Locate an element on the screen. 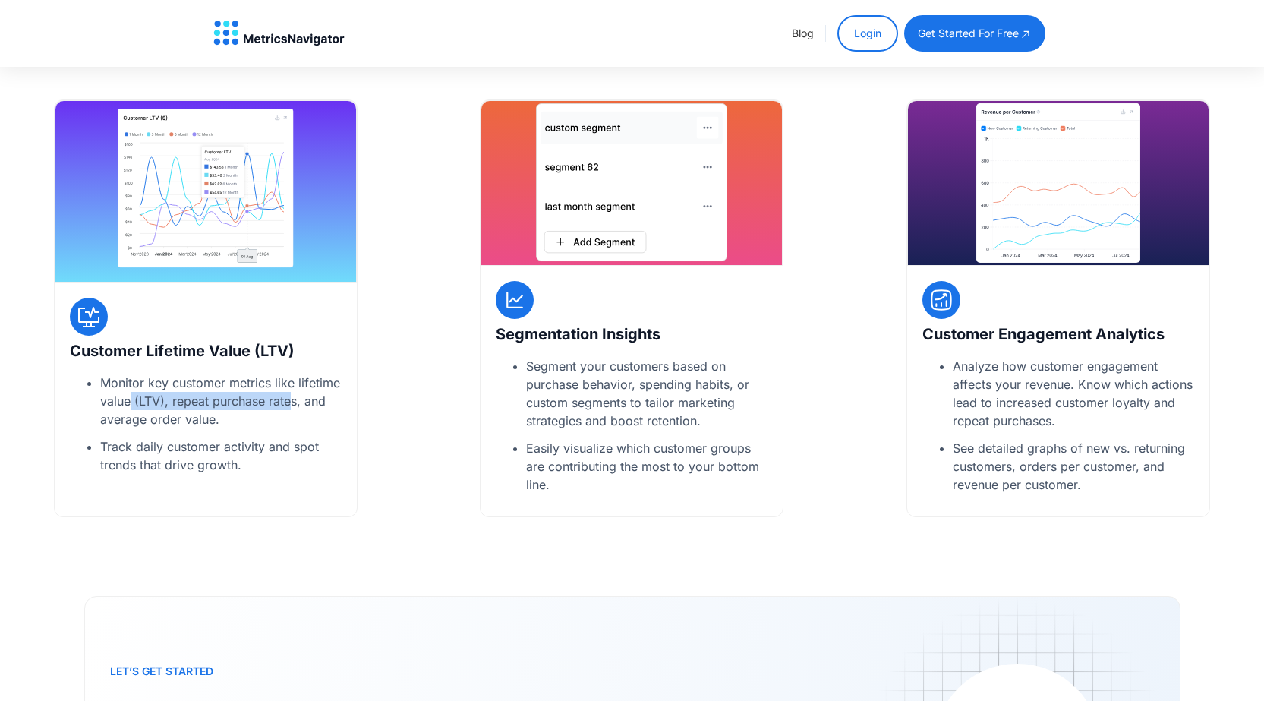  img: up-graph is located at coordinates (515, 300).